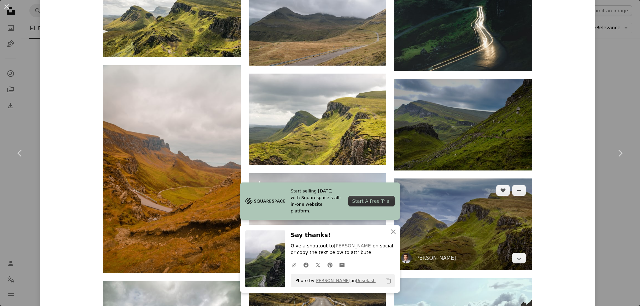  What do you see at coordinates (463, 125) in the screenshot?
I see `a: a grassy valley with rocks` at bounding box center [463, 125].